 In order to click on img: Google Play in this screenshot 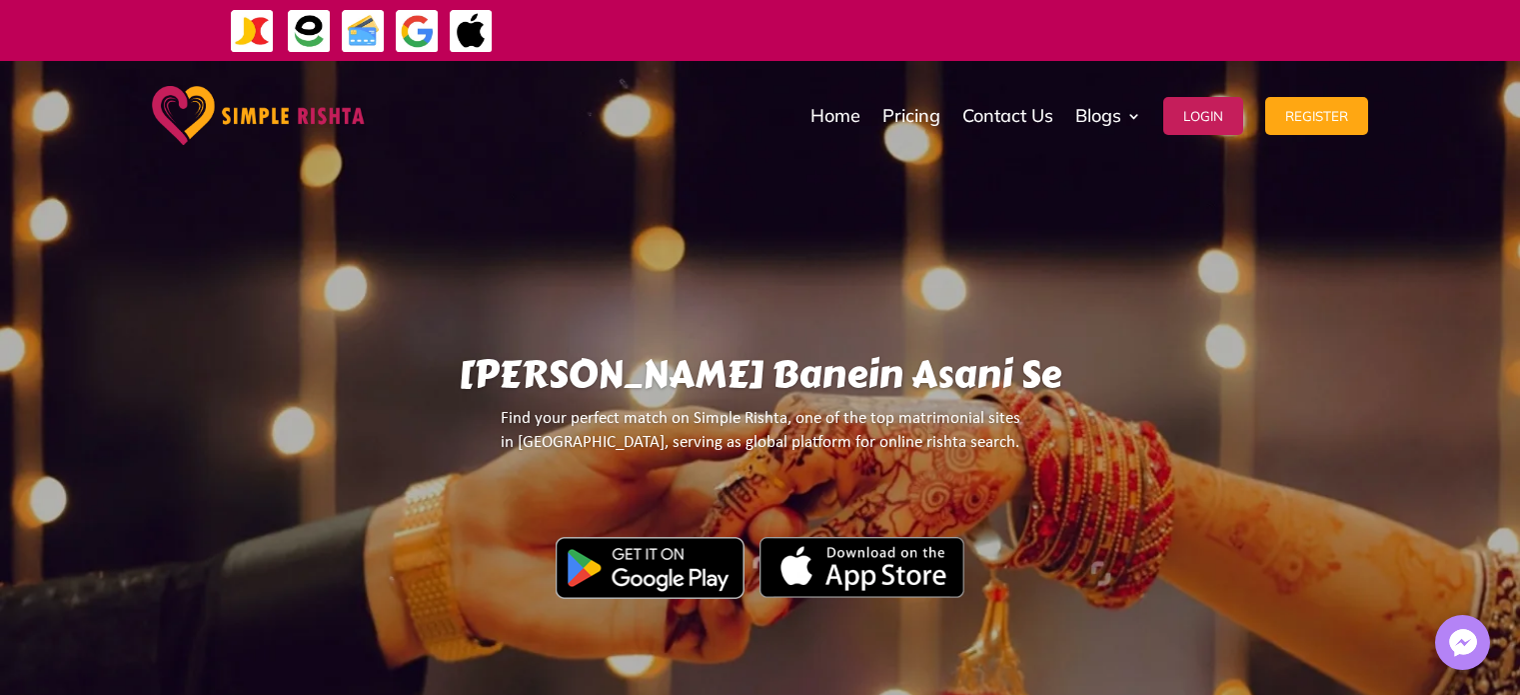, I will do `click(650, 568)`.